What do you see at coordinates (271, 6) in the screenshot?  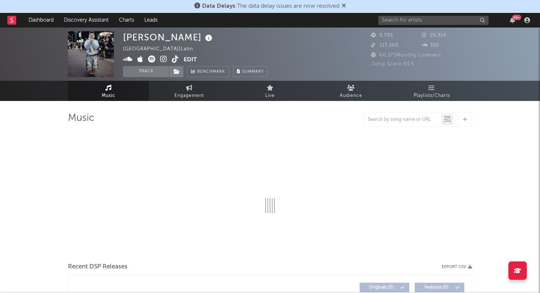 I see `span: : The data delay issues are now resolved` at bounding box center [271, 6].